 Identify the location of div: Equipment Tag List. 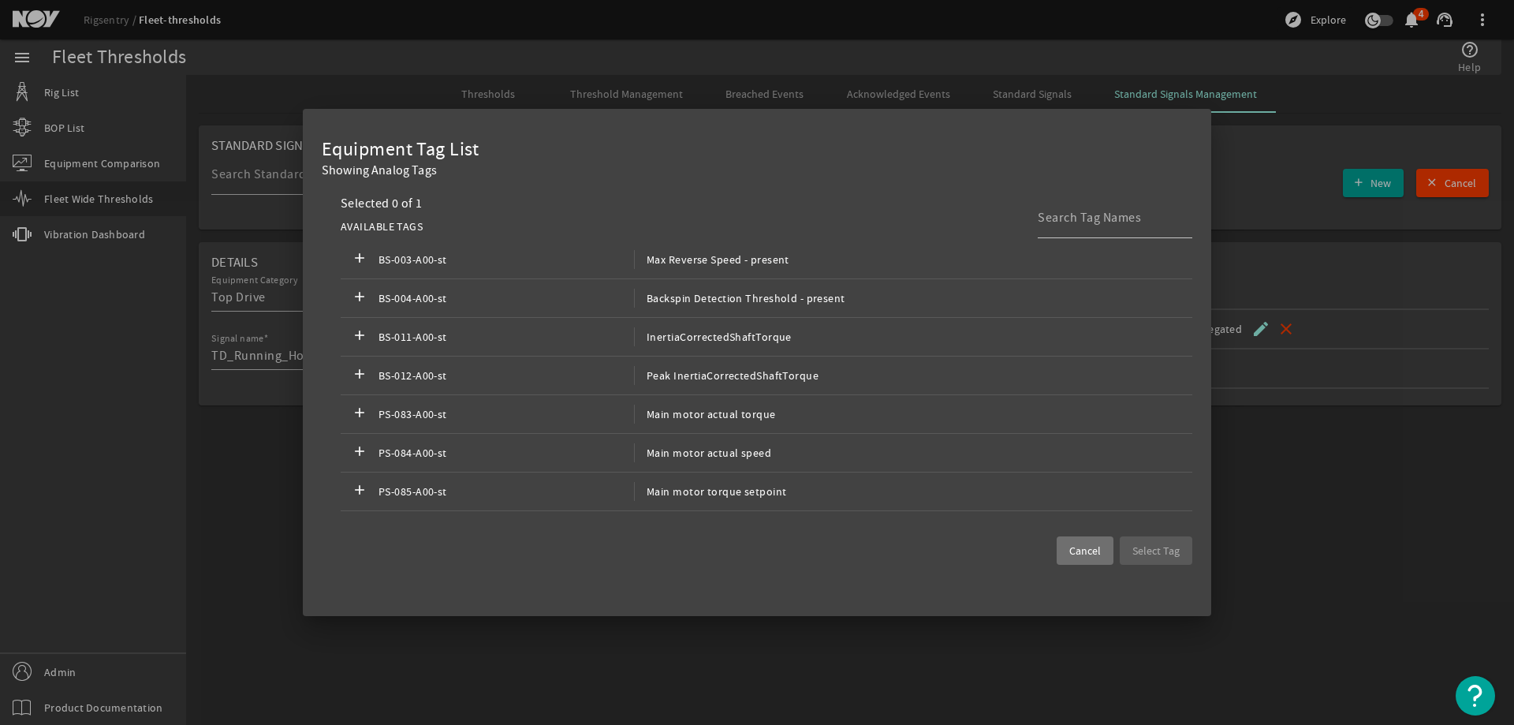
(757, 150).